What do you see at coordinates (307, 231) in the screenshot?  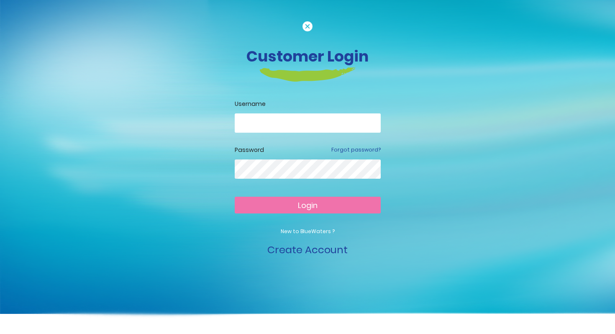 I see `p: New to BlueWaters ?` at bounding box center [307, 231].